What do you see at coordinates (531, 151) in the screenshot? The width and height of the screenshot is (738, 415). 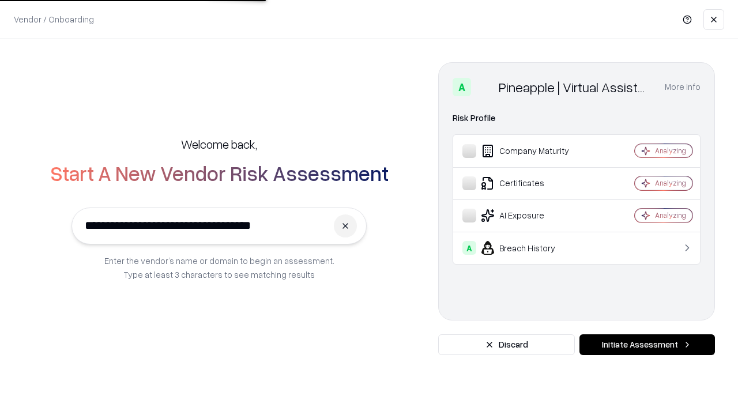 I see `div: Company Maturity` at bounding box center [531, 151].